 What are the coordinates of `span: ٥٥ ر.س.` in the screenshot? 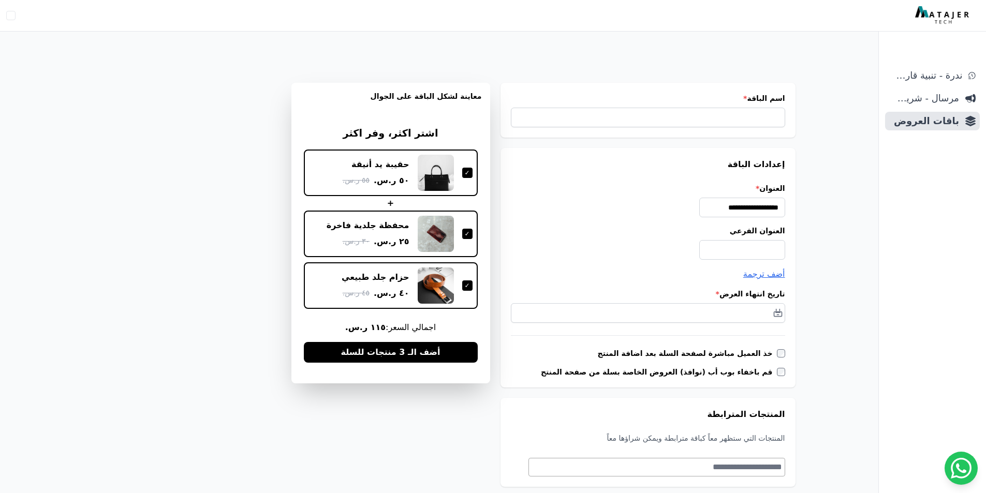 It's located at (356, 180).